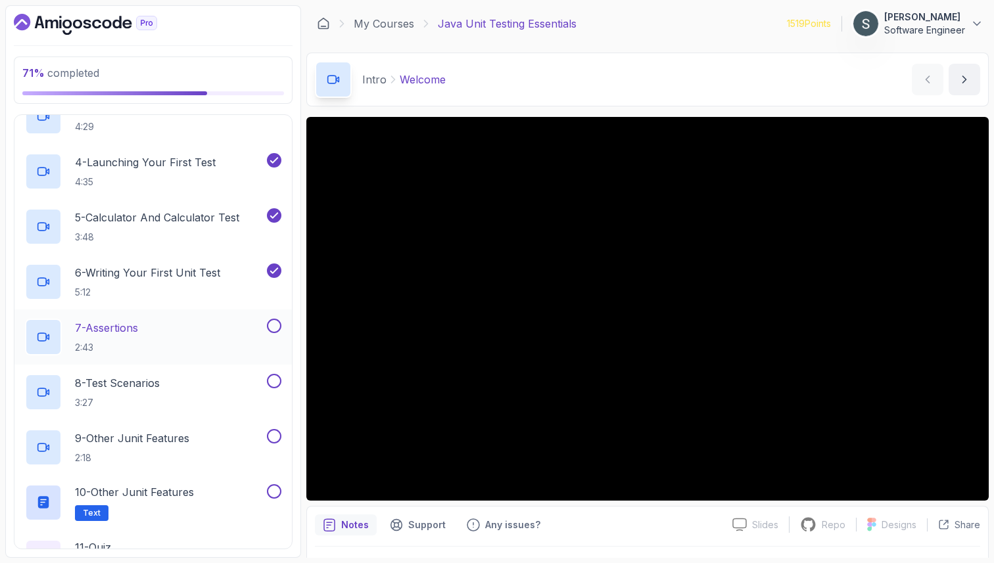 The height and width of the screenshot is (563, 994). I want to click on button: 4-Launching Your First Test4:35, so click(153, 172).